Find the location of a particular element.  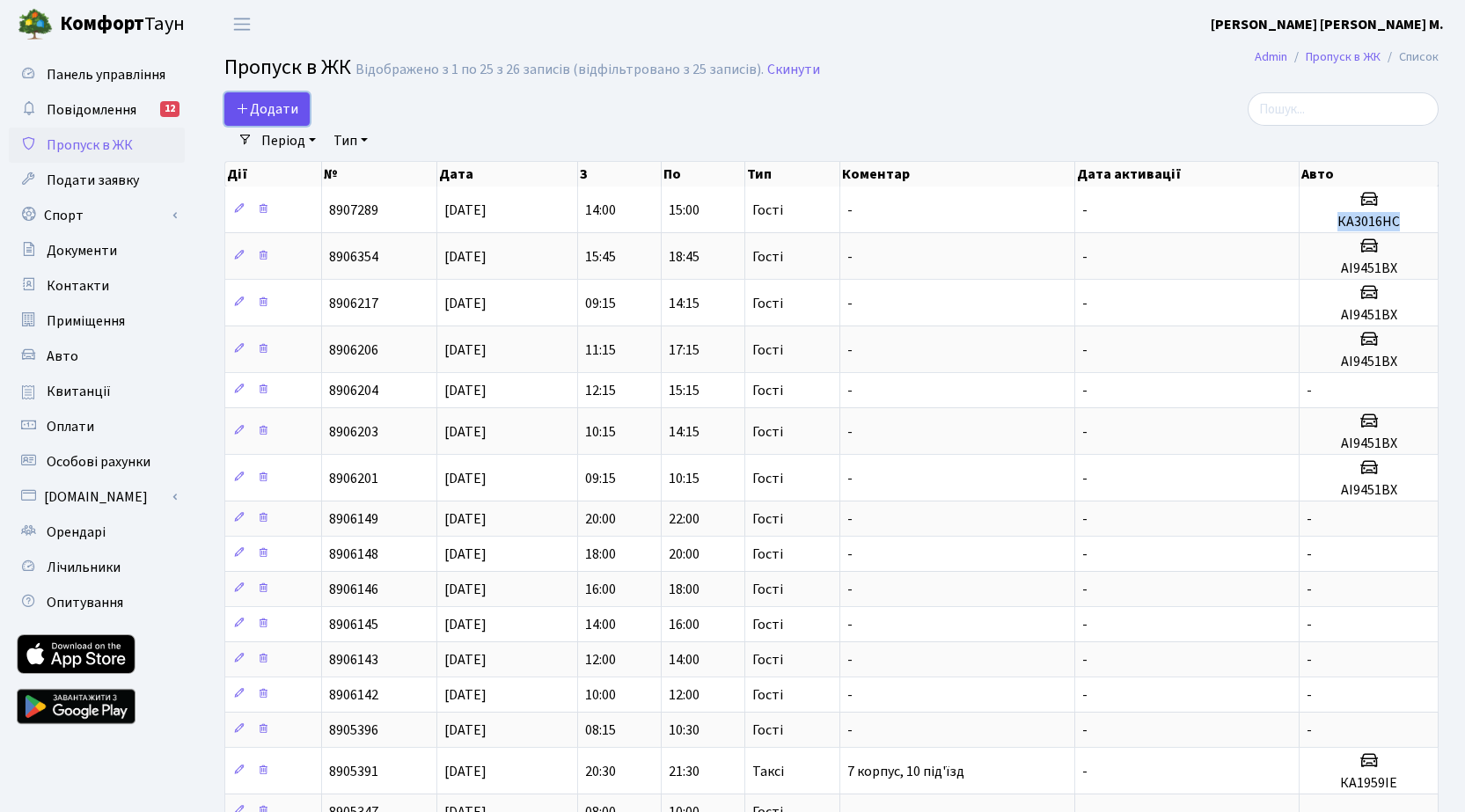

span: Особові рахунки is located at coordinates (99, 462).